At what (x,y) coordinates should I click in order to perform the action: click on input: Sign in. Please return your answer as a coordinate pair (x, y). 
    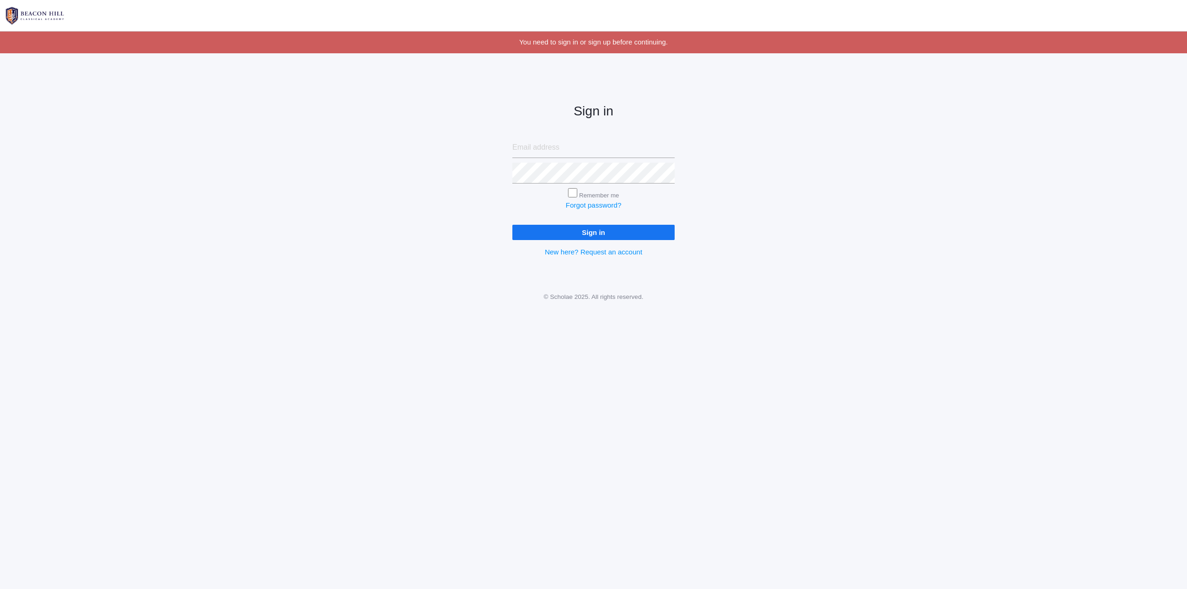
    Looking at the image, I should click on (593, 232).